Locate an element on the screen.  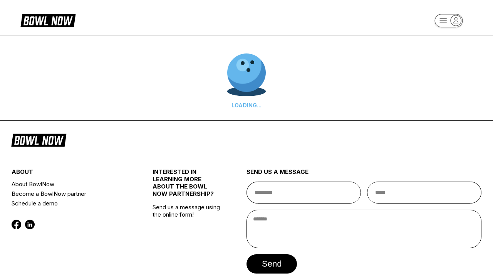
div: about is located at coordinates (70, 174).